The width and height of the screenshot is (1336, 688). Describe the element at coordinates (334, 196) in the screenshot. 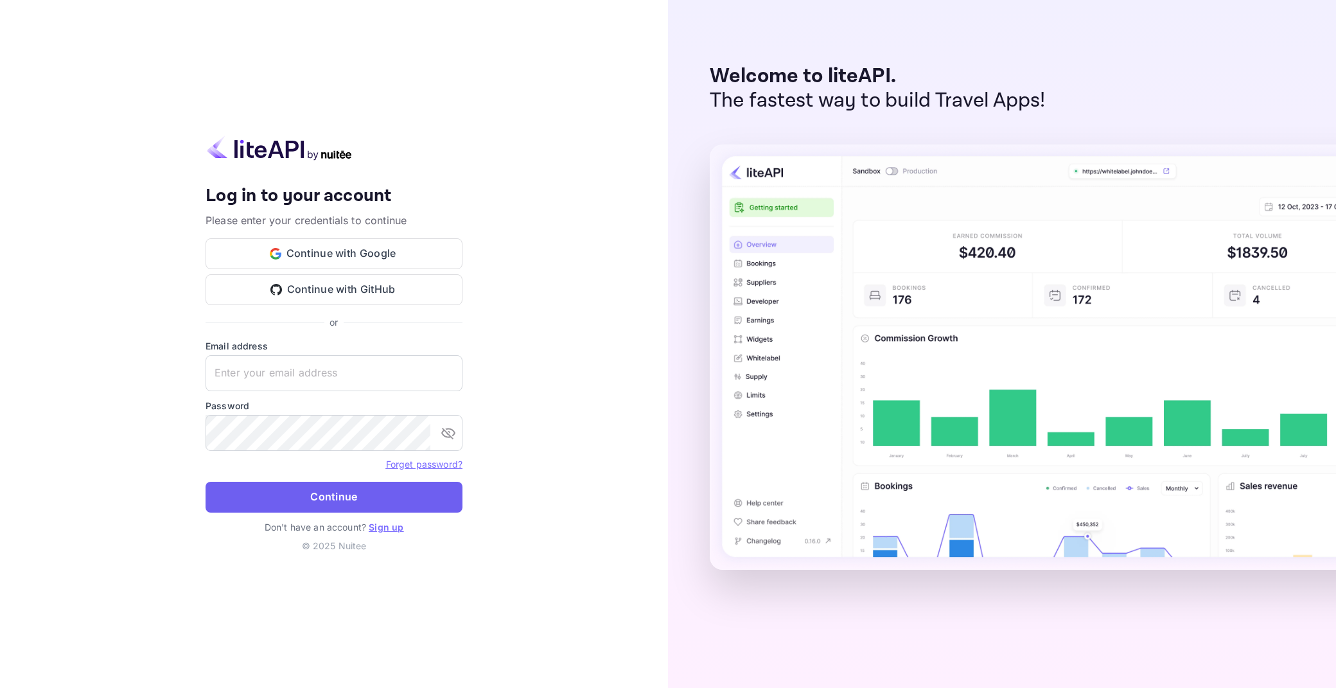

I see `h4: Log in to your account` at that location.